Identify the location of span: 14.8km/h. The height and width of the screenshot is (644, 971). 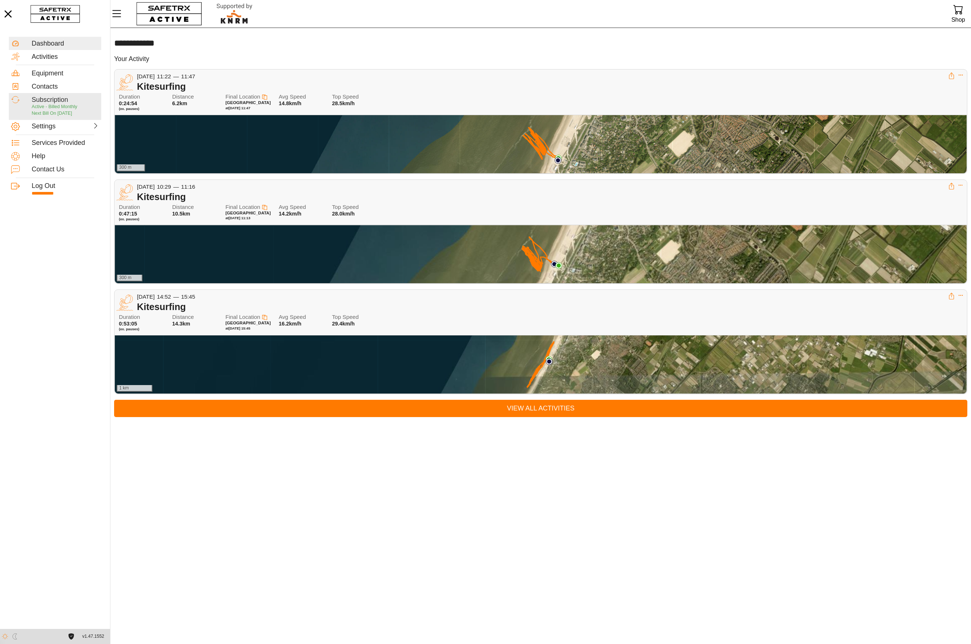
(290, 103).